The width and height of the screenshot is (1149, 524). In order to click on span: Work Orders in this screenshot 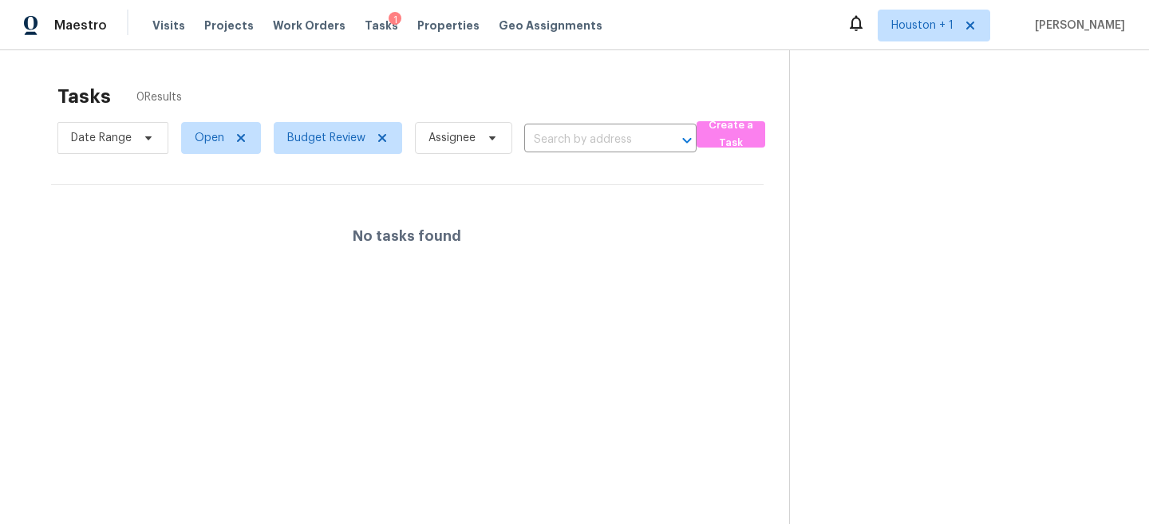, I will do `click(309, 26)`.